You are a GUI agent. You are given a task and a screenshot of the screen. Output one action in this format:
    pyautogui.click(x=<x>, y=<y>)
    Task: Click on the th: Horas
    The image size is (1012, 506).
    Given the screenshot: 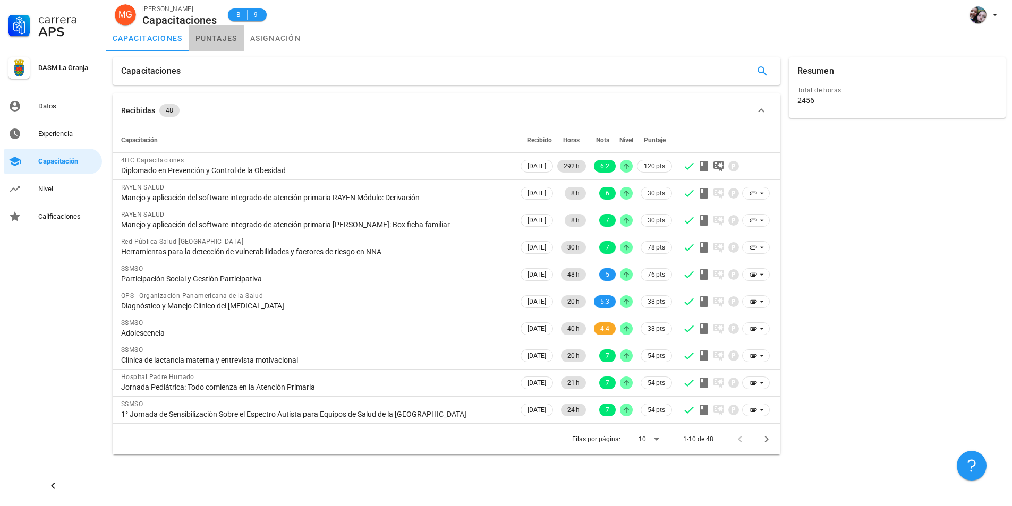 What is the action you would take?
    pyautogui.click(x=571, y=140)
    